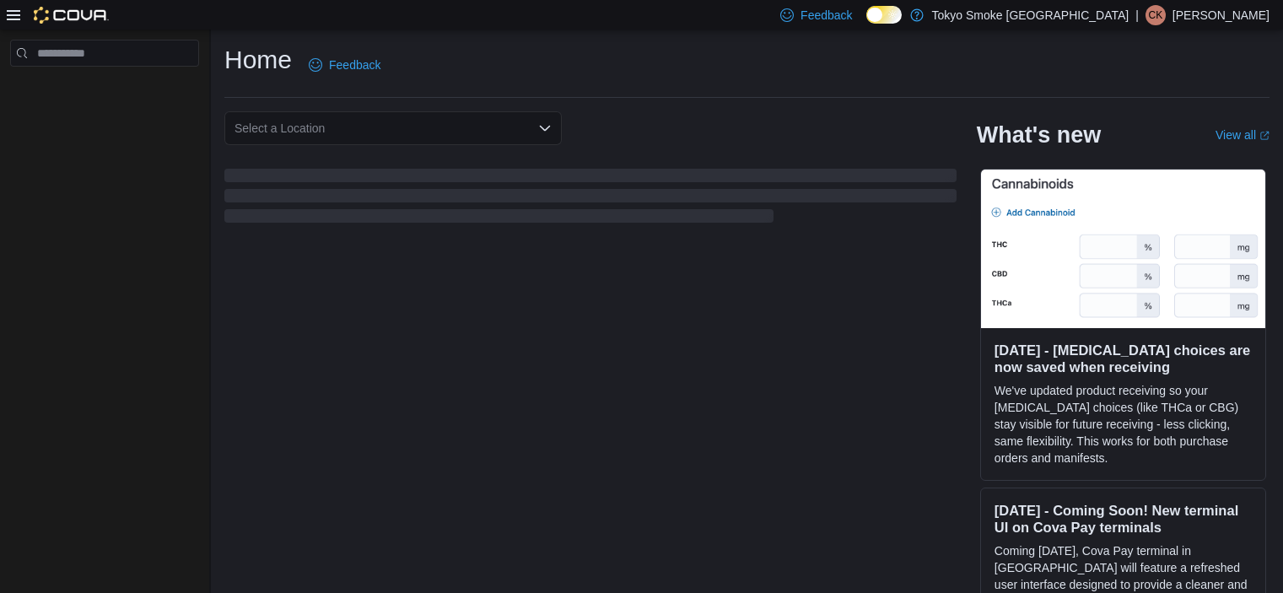  What do you see at coordinates (71, 15) in the screenshot?
I see `img: Cova` at bounding box center [71, 15].